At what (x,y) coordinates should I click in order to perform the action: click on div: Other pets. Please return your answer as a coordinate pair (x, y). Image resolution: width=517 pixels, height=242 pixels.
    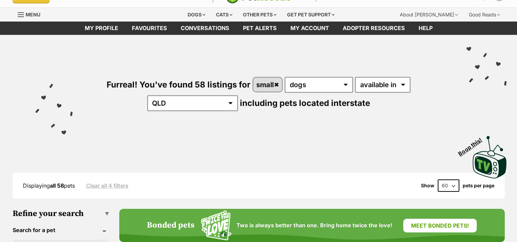
    Looking at the image, I should click on (259, 15).